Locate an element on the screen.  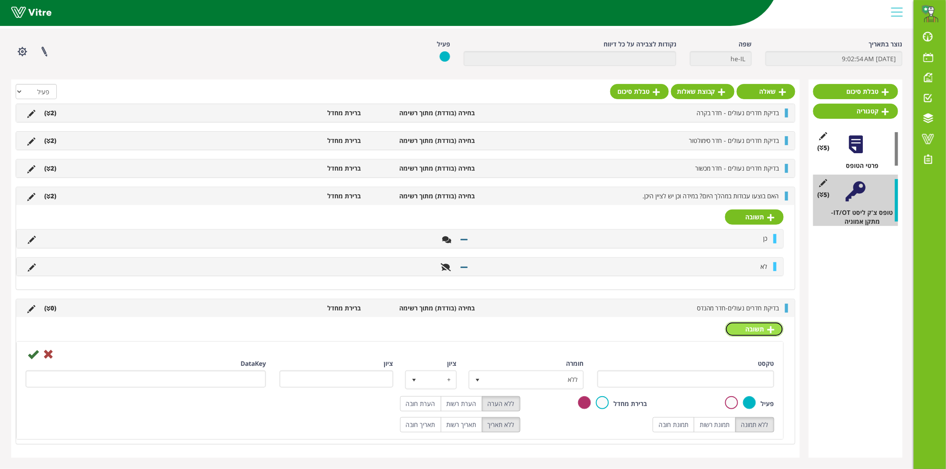
li: (0 ) is located at coordinates (50, 308).